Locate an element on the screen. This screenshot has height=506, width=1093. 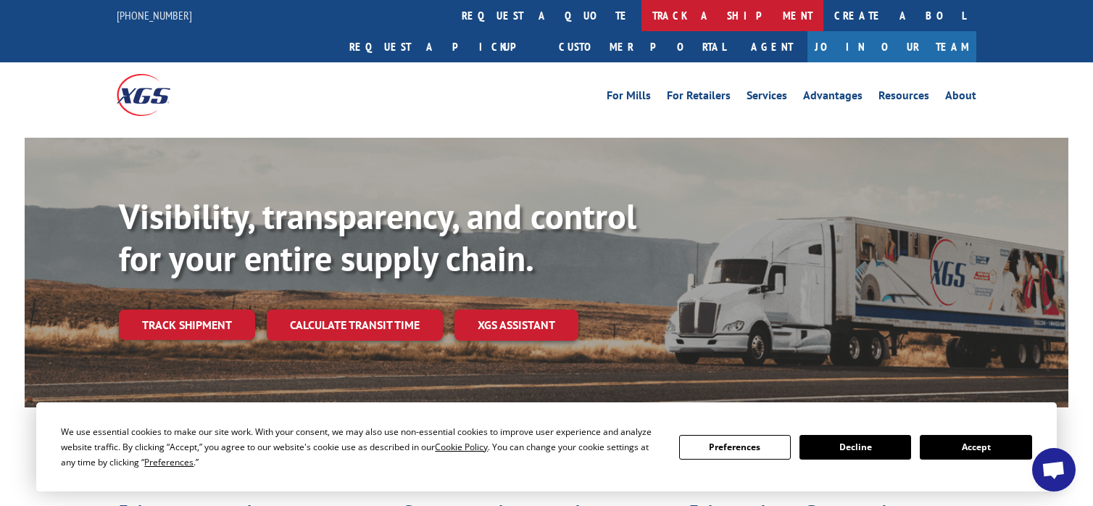
a: Resources is located at coordinates (904, 98).